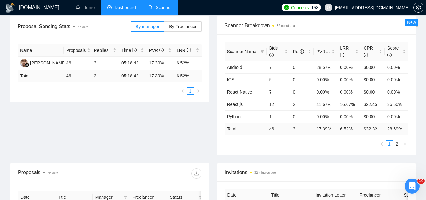 This screenshot has height=200, width=426. I want to click on a: searchScanner, so click(160, 7).